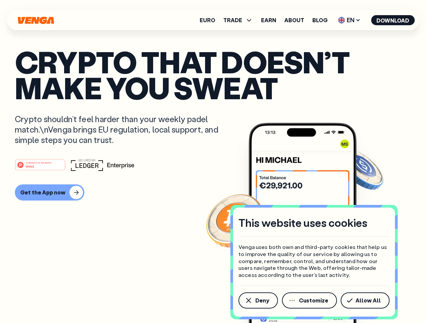 The image size is (426, 323). I want to click on h4: This website uses cookies, so click(303, 223).